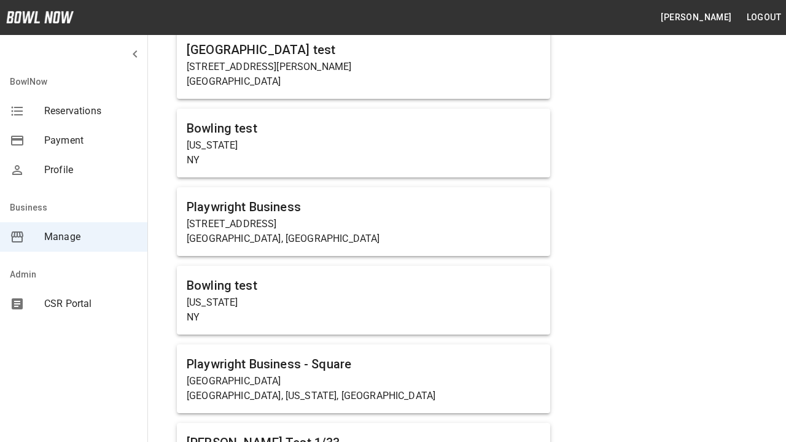 Image resolution: width=786 pixels, height=442 pixels. What do you see at coordinates (91, 304) in the screenshot?
I see `span: CSR Portal` at bounding box center [91, 304].